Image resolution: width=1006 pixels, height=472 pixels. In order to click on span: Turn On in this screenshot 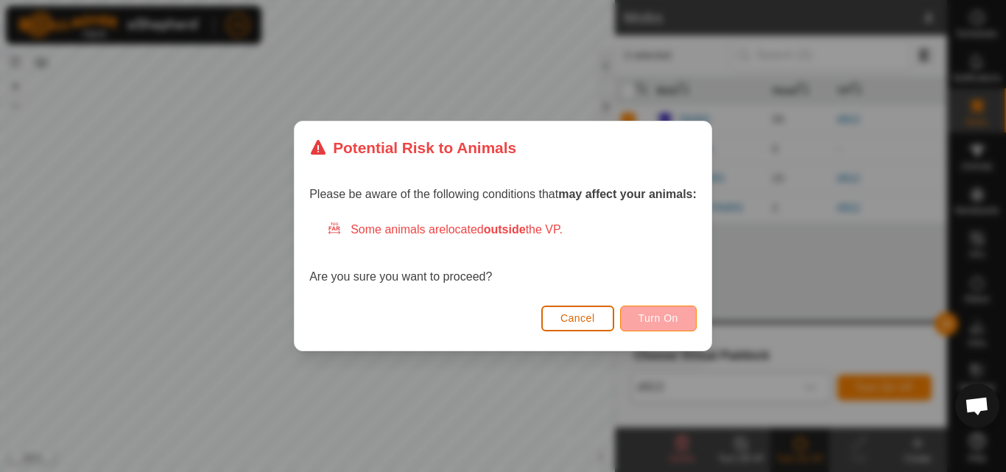, I will do `click(658, 318)`.